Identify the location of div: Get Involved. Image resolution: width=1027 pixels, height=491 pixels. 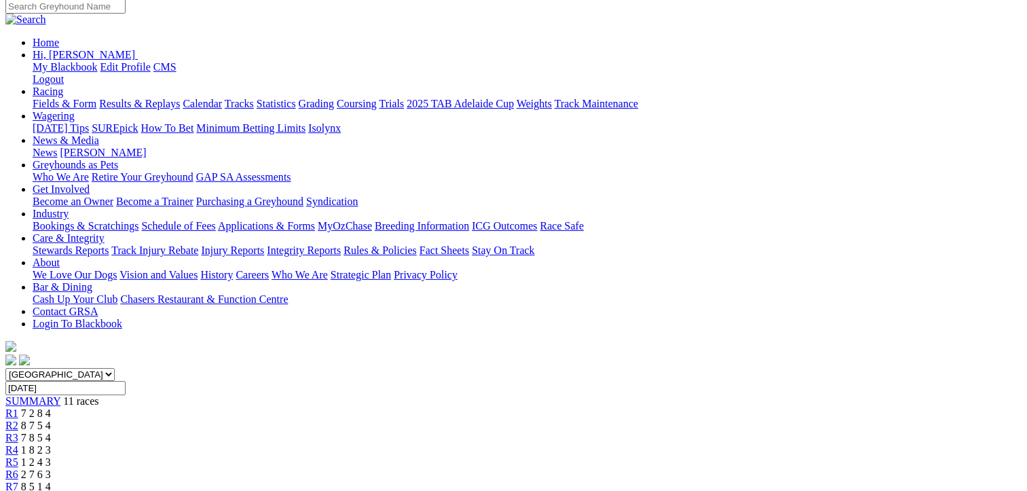
(527, 202).